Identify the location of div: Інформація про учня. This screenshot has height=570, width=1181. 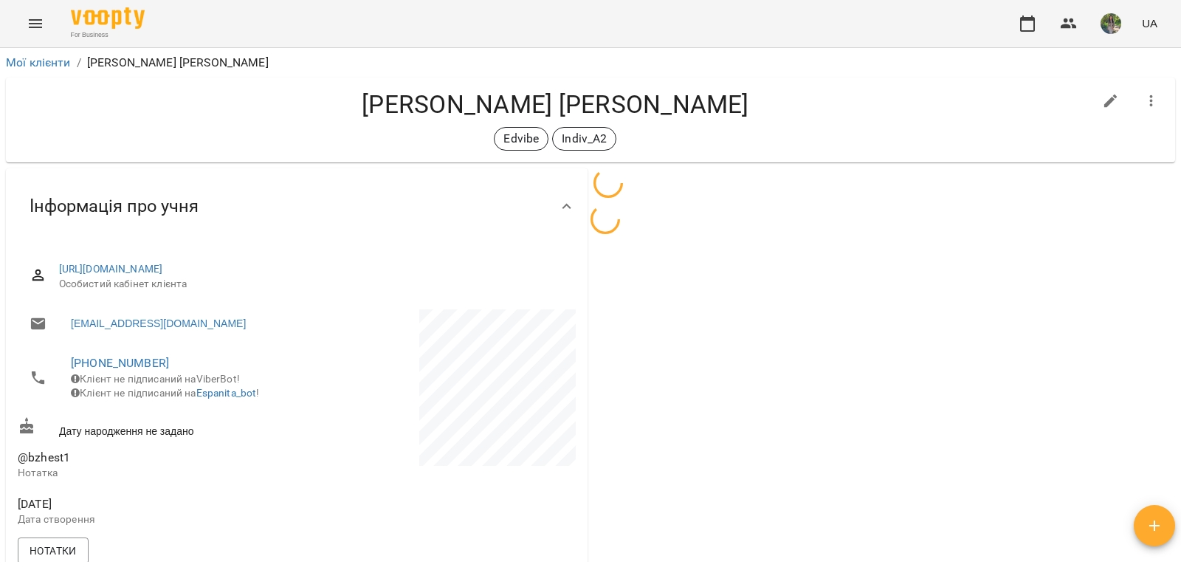
(297, 206).